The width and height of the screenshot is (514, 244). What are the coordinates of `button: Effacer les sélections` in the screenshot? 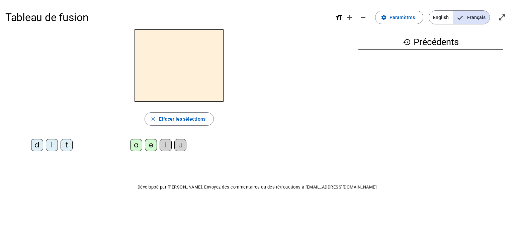 It's located at (179, 119).